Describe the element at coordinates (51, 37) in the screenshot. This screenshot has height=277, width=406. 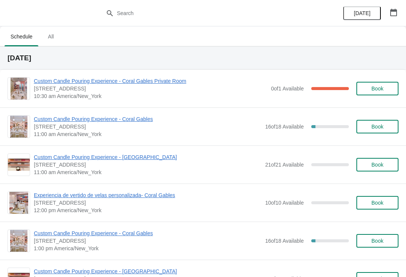
I see `span: All` at that location.